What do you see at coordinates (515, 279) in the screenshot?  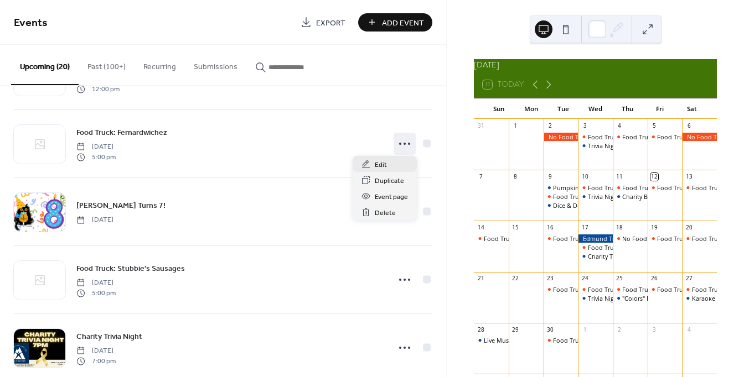 I see `div: 22` at bounding box center [515, 279].